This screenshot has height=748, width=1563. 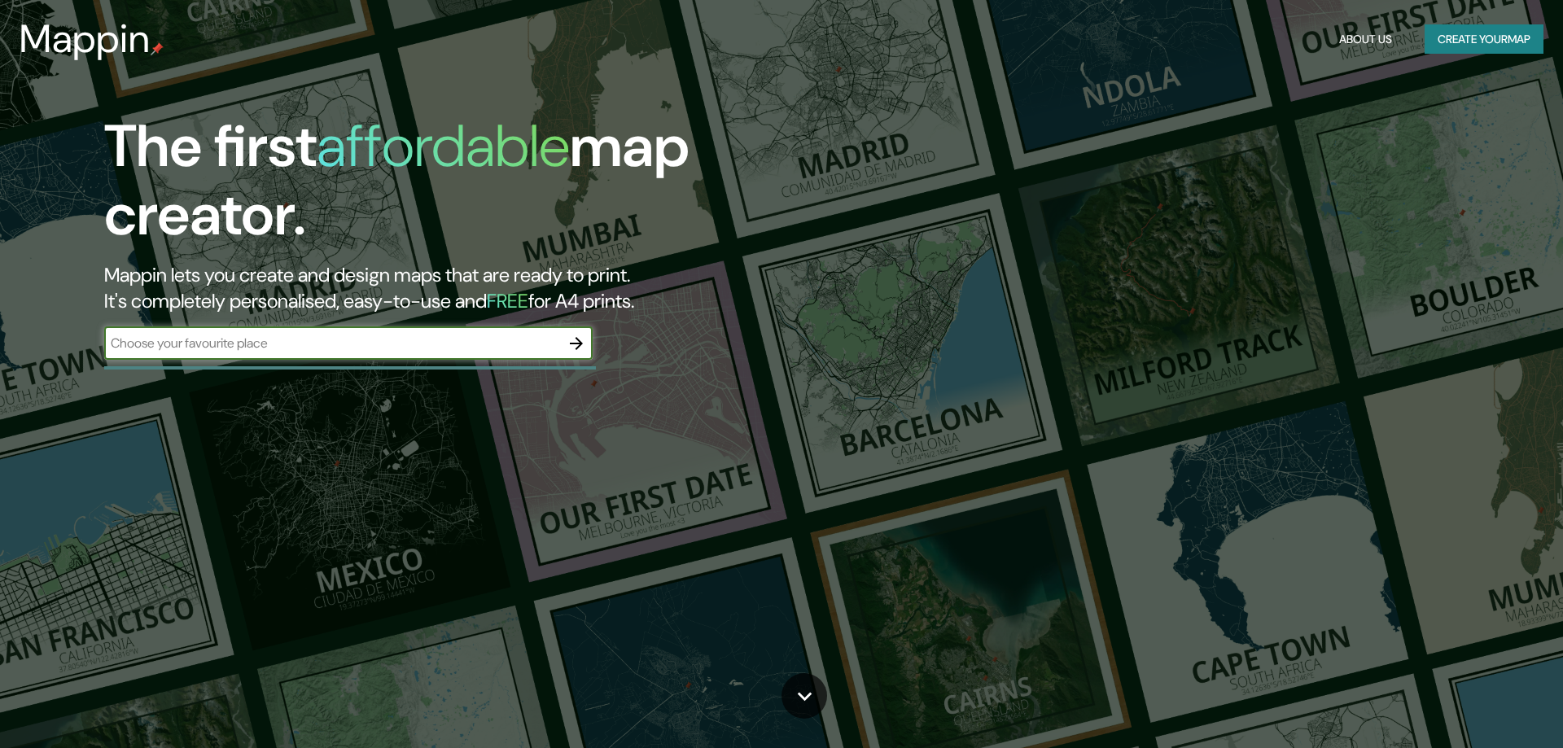 What do you see at coordinates (85, 39) in the screenshot?
I see `h3: Mappin` at bounding box center [85, 39].